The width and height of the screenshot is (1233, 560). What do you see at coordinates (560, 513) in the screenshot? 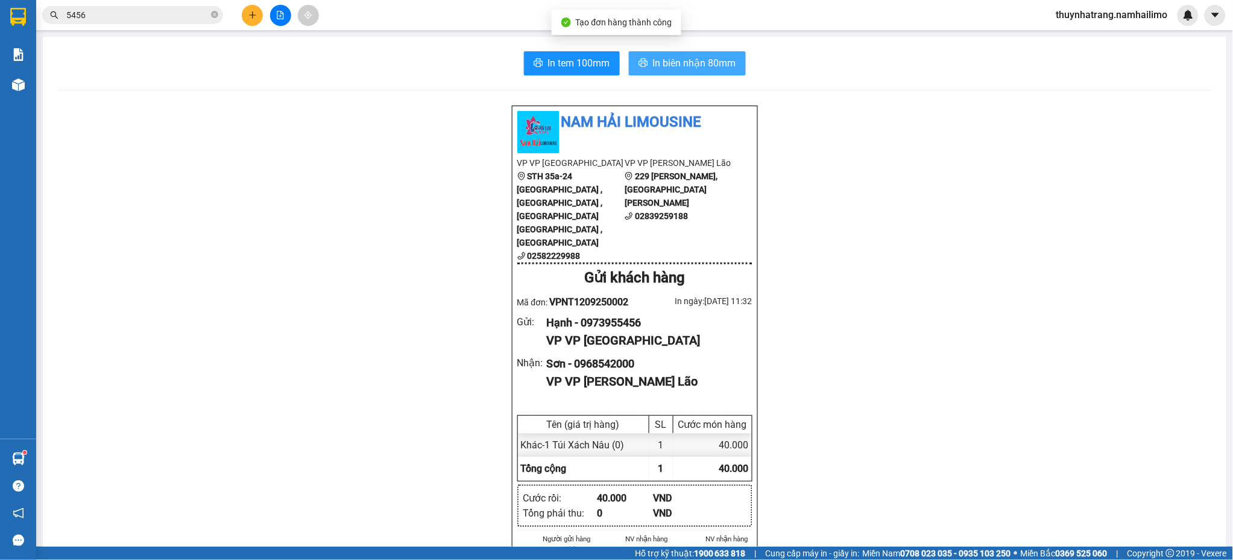
I see `div: Tổng phải thu :` at bounding box center [560, 513].